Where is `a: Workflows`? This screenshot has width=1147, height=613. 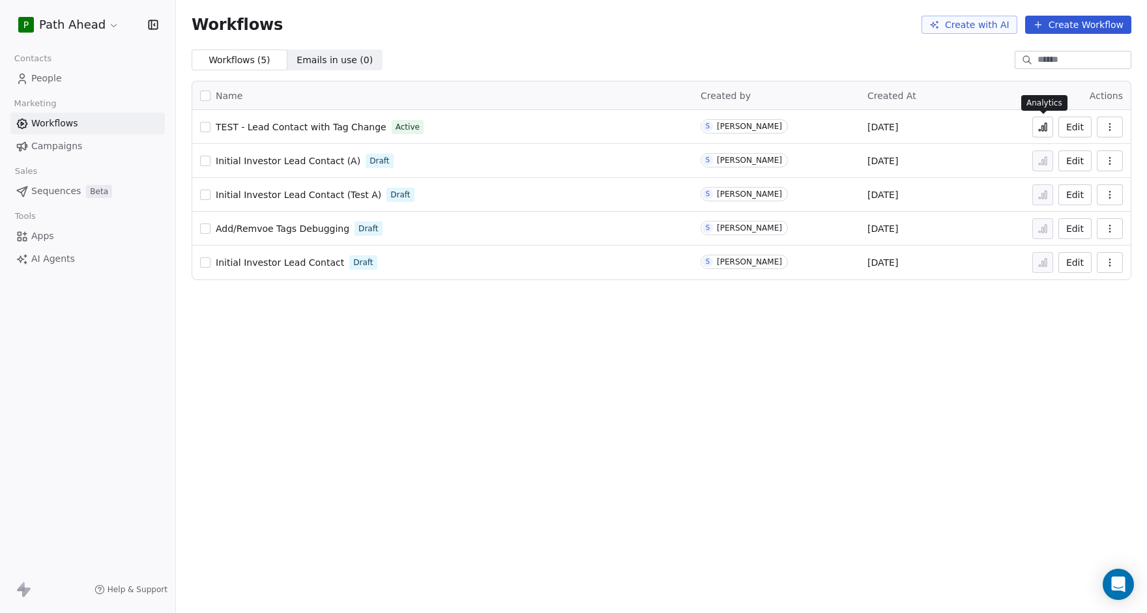 a: Workflows is located at coordinates (87, 123).